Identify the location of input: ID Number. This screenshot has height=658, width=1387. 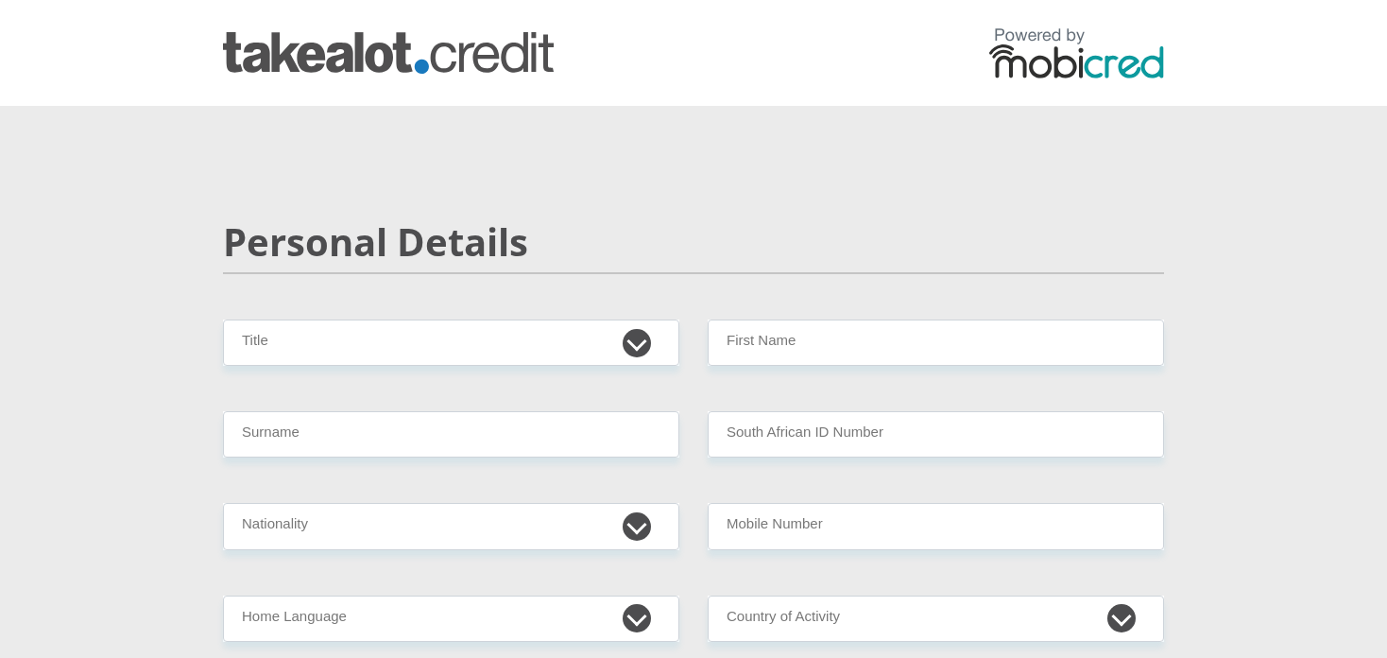
(935, 434).